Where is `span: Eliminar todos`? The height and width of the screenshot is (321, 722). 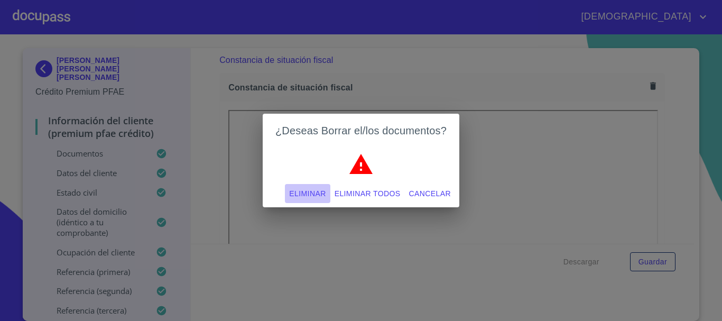 span: Eliminar todos is located at coordinates (367, 193).